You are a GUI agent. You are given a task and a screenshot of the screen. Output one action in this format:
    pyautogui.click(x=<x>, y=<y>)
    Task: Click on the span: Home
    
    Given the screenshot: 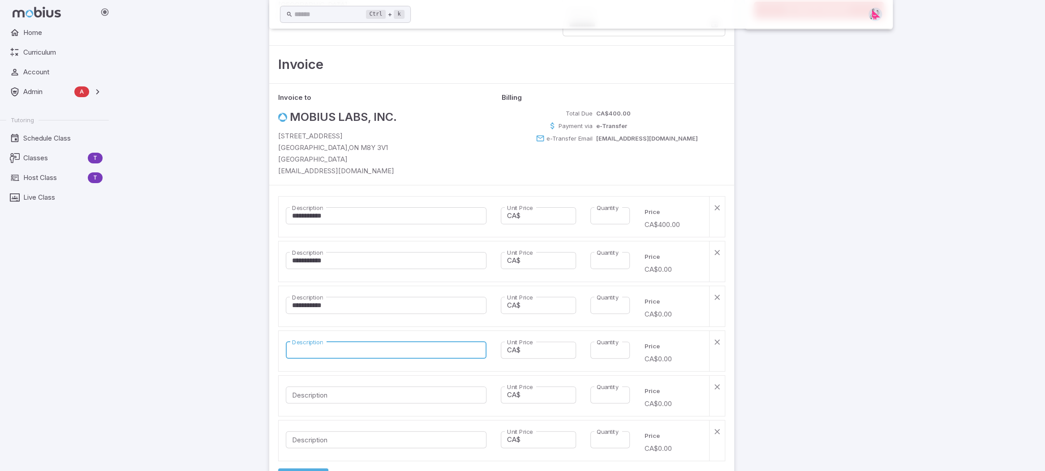 What is the action you would take?
    pyautogui.click(x=63, y=33)
    